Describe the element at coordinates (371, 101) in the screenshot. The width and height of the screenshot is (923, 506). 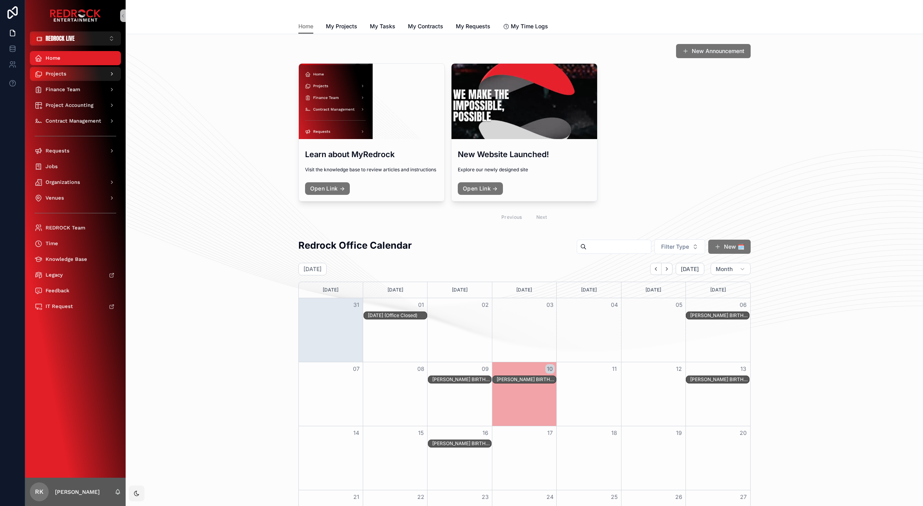
I see `div: Screenshot-2025-08-19-at-2.09.49-PM.png` at that location.